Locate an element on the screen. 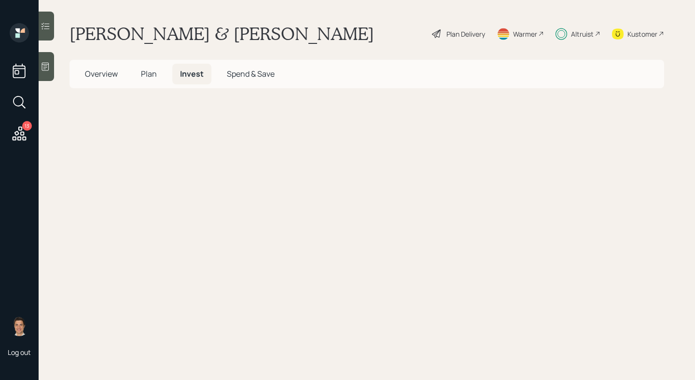 The image size is (695, 380). div: Plan Delivery is located at coordinates (466, 34).